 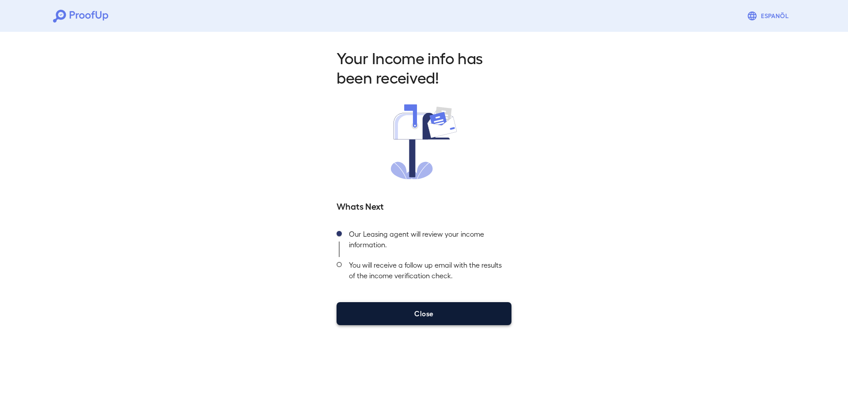 I want to click on img: received.svg, so click(x=424, y=141).